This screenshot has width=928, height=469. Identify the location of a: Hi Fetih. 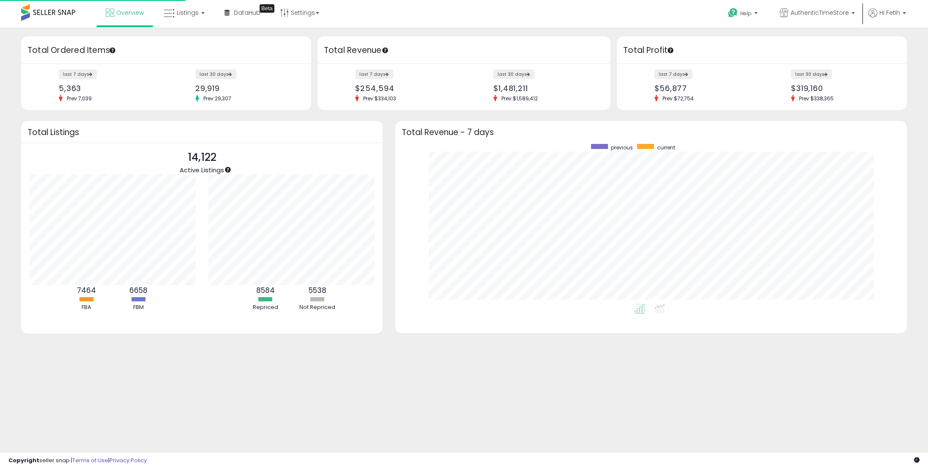
(887, 18).